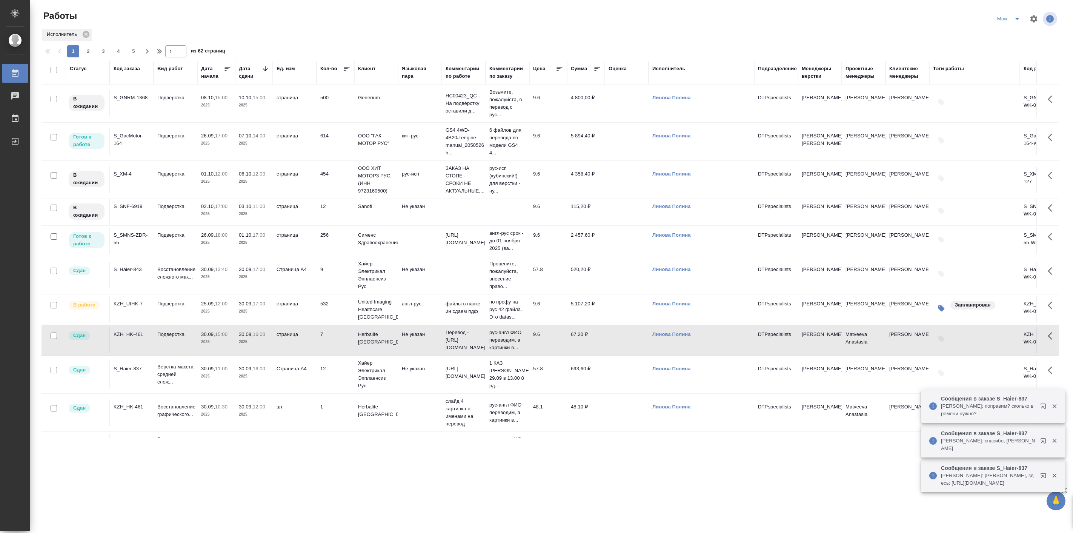 The height and width of the screenshot is (533, 1073). Describe the element at coordinates (63, 34) in the screenshot. I see `p: Исполнитель` at that location.